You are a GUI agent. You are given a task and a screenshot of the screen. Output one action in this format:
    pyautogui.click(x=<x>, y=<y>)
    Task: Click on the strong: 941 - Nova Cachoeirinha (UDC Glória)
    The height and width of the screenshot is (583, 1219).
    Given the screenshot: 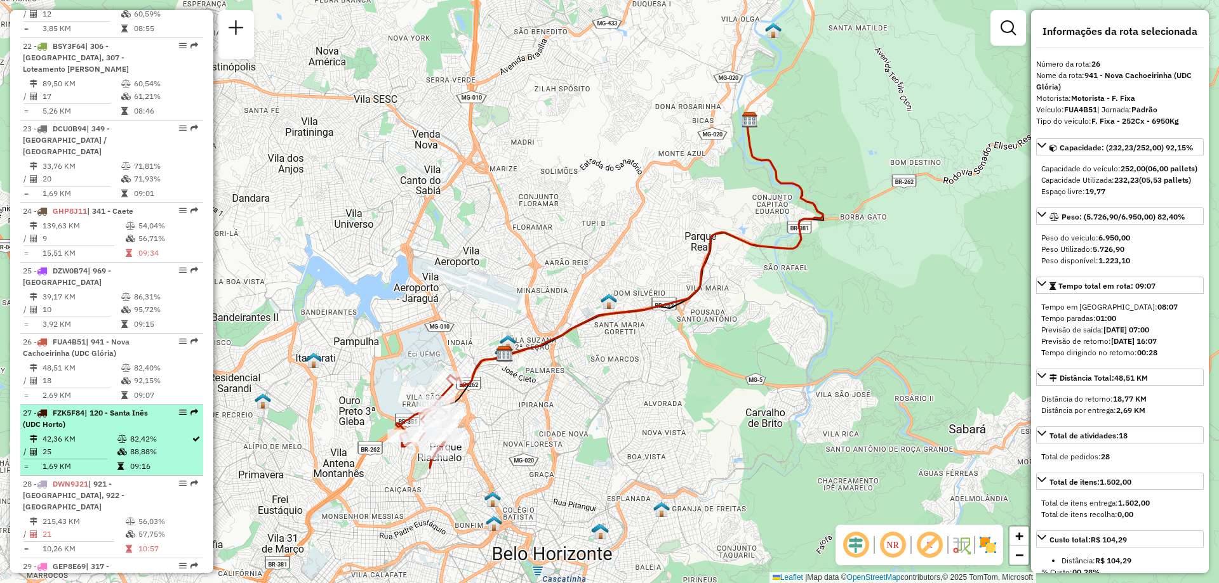 What is the action you would take?
    pyautogui.click(x=1114, y=81)
    